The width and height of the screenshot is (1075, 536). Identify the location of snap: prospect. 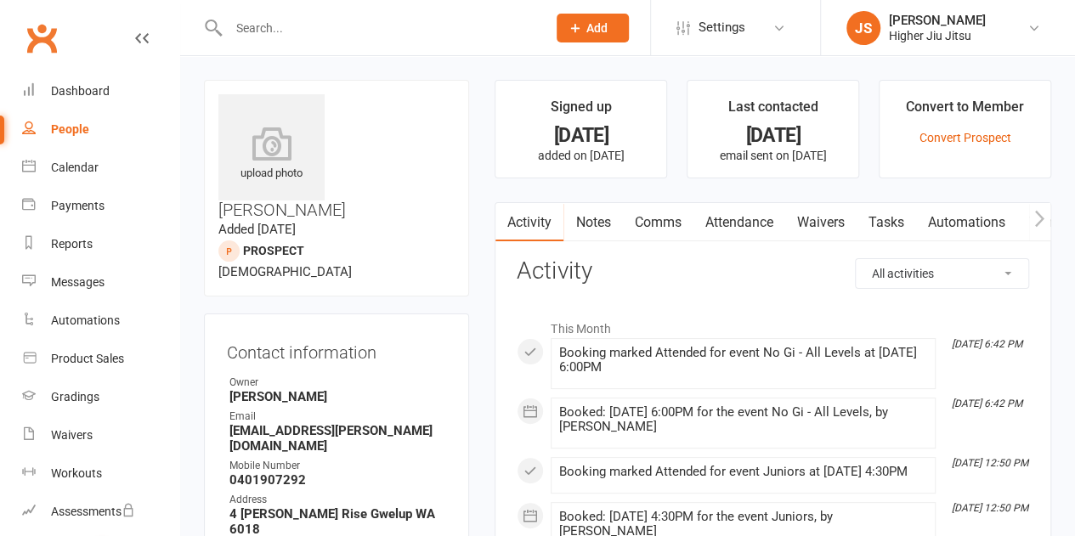
(274, 251).